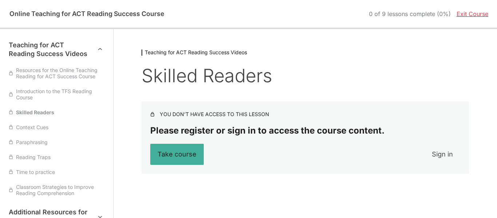 The height and width of the screenshot is (218, 497). What do you see at coordinates (59, 157) in the screenshot?
I see `span: Reading Traps` at bounding box center [59, 157].